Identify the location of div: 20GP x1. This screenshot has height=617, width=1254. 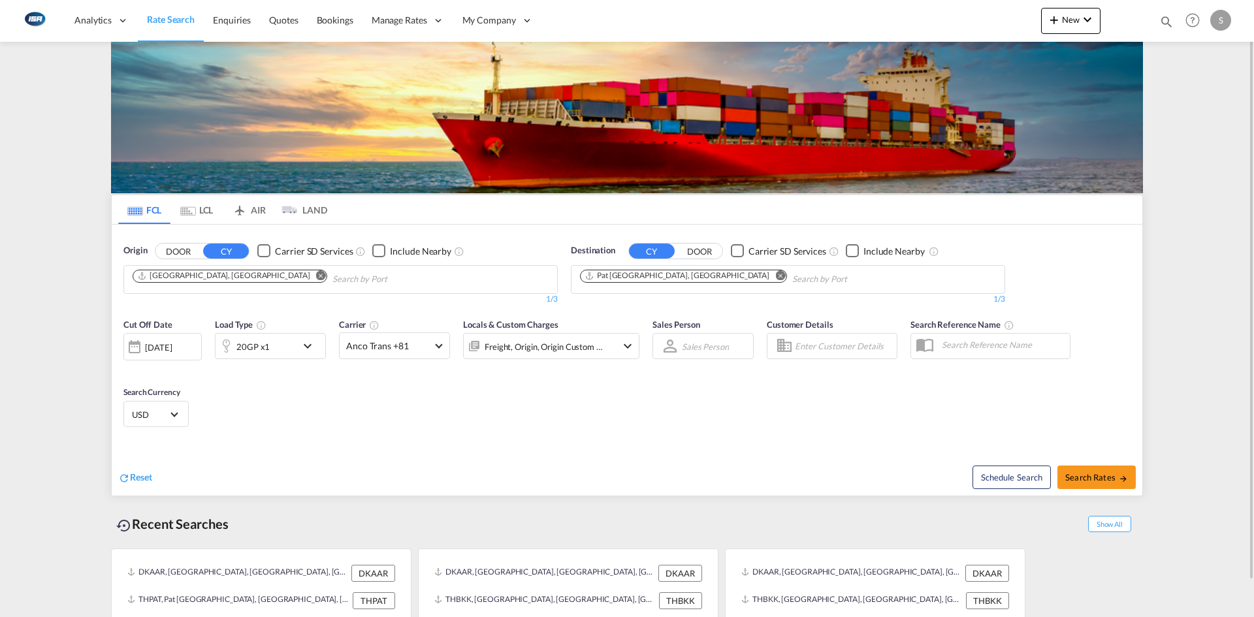
(253, 347).